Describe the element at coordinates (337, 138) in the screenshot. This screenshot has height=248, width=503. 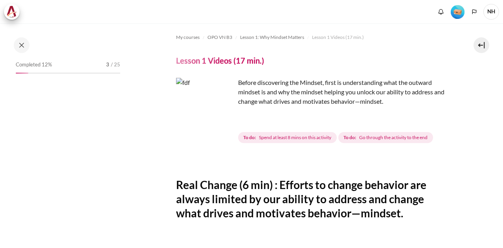
I see `div: Completion requirements for Lesson 1 Videos (17 min.)` at that location.